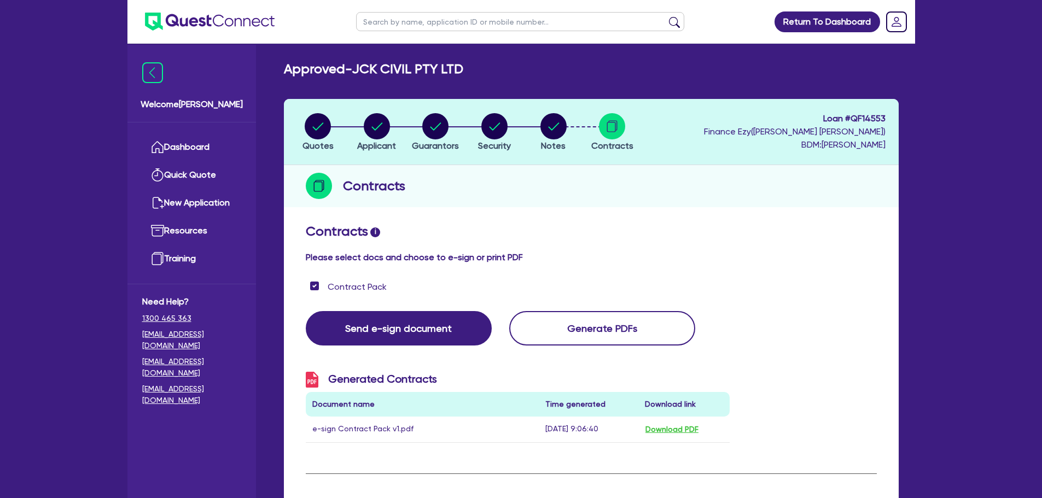 The image size is (1042, 498). Describe the element at coordinates (375, 232) in the screenshot. I see `span: i` at that location.